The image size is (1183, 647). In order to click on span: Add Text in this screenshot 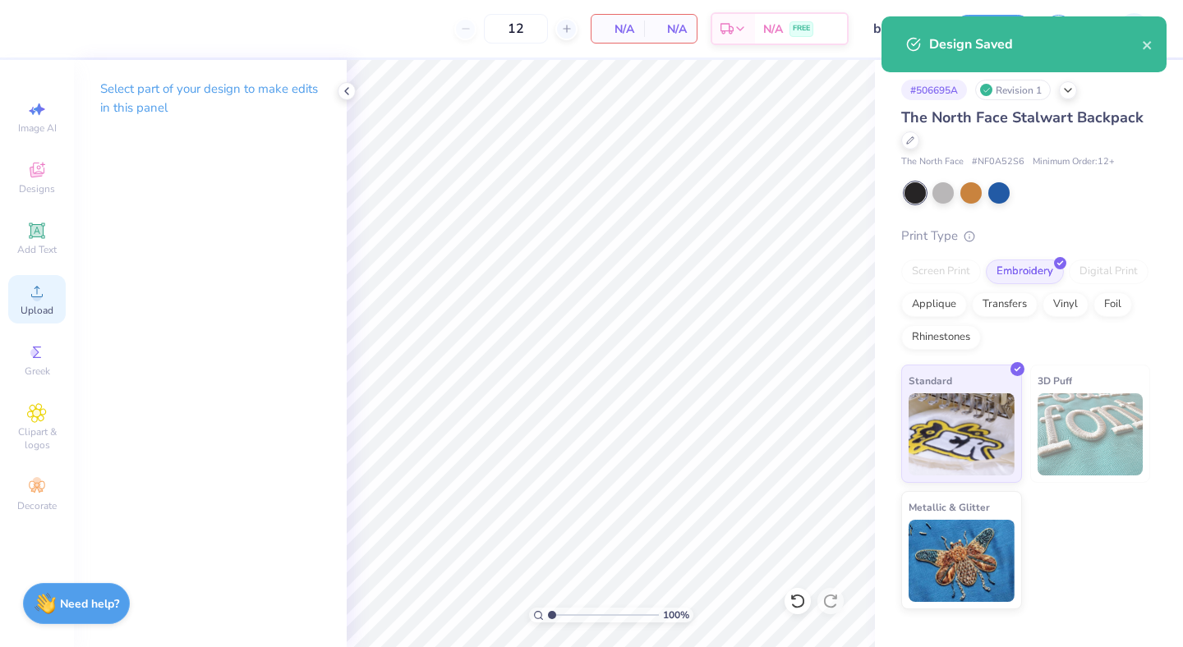, I will do `click(37, 250)`.